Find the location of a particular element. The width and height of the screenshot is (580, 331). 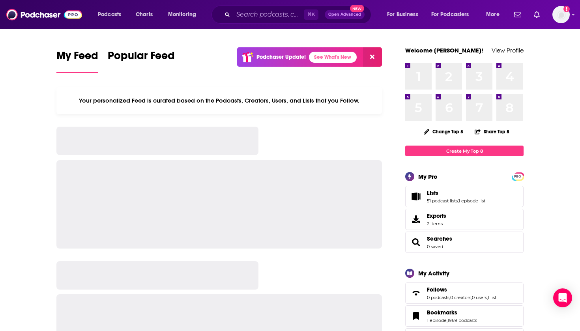

span: ⌘ K is located at coordinates (311, 15).